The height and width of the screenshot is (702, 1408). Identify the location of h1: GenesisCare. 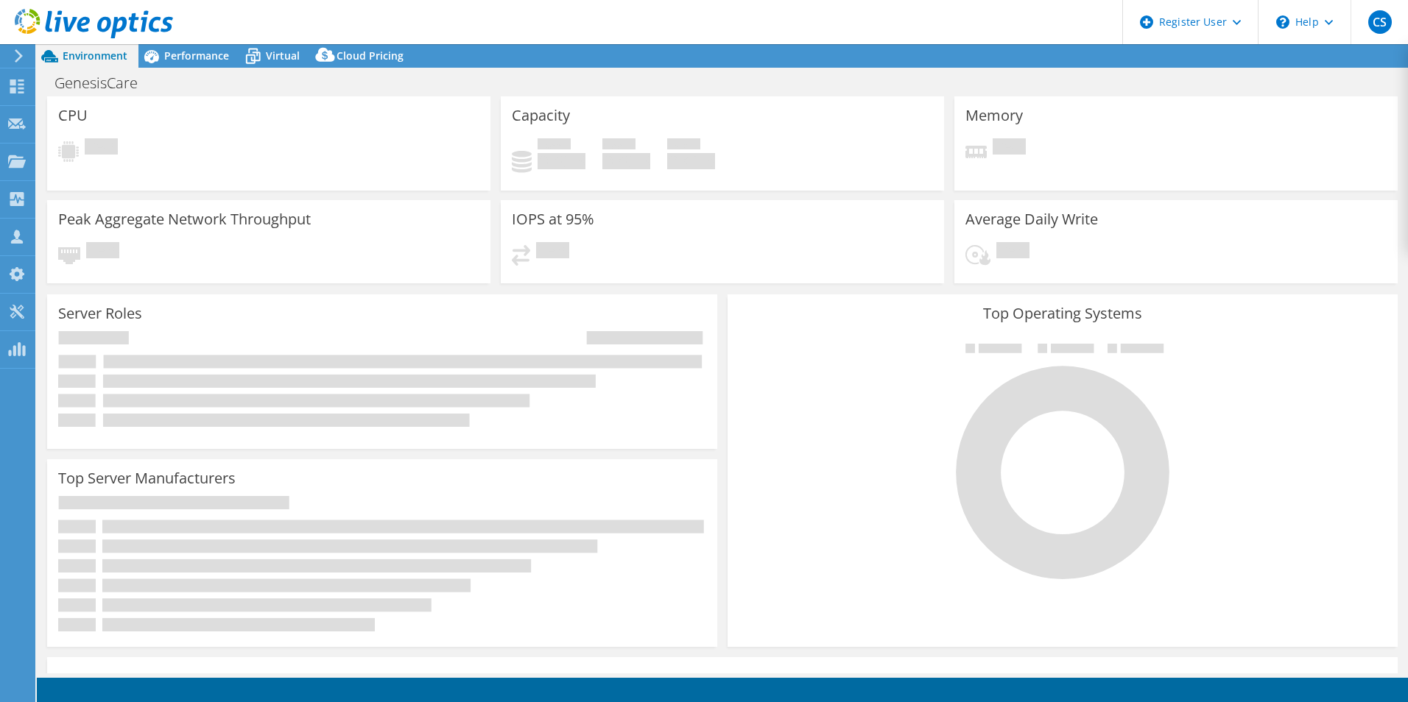
(104, 83).